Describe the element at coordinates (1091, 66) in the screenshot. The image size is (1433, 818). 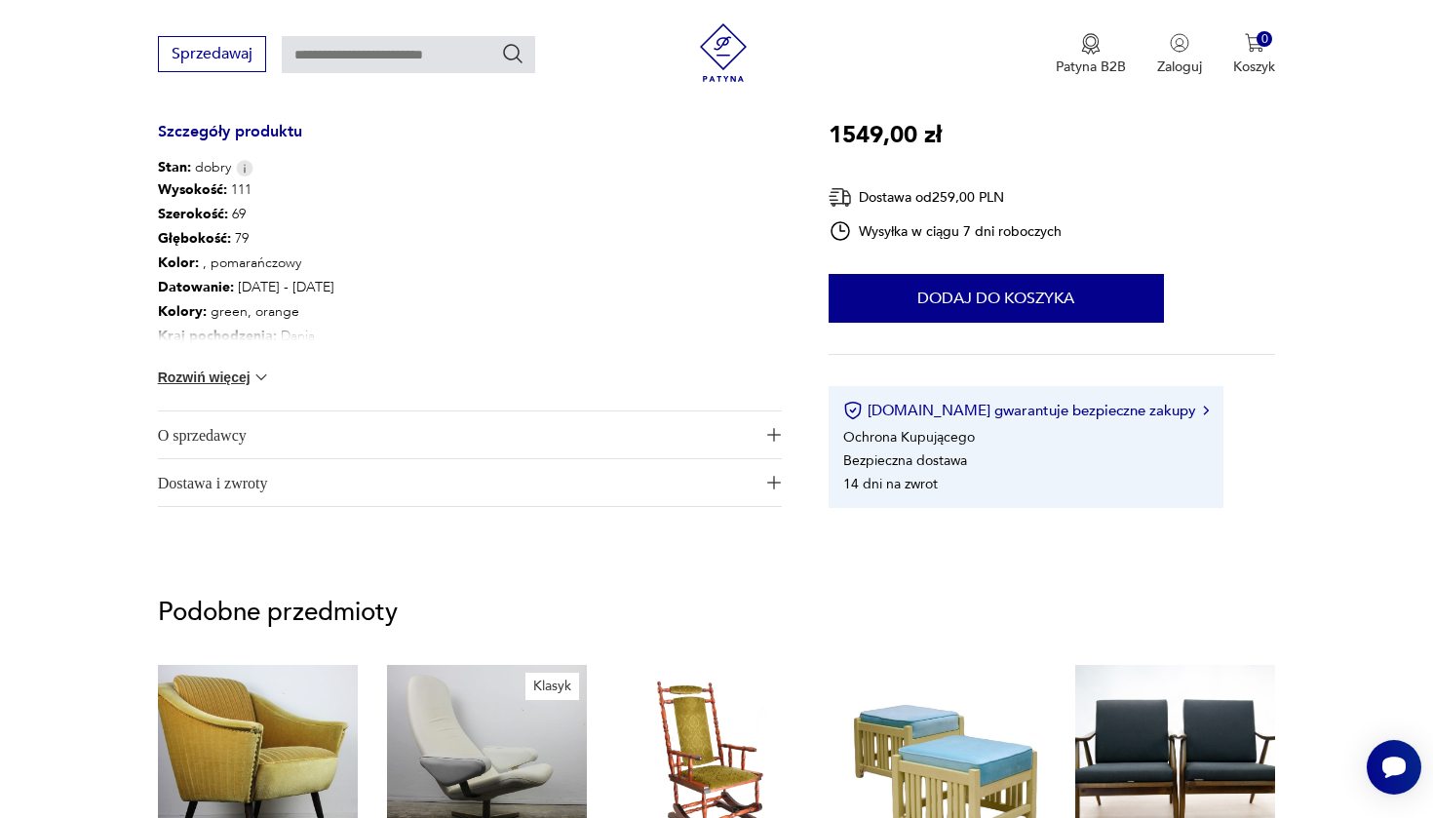
I see `p: Patyna B2B` at that location.